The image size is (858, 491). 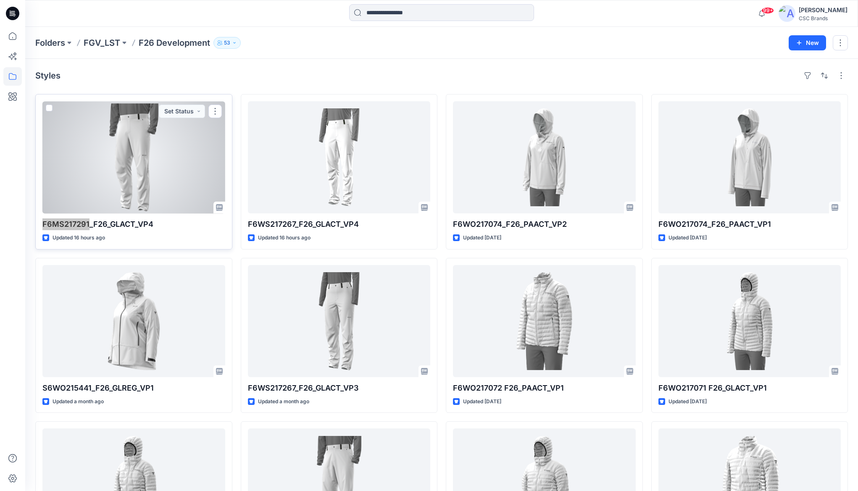 What do you see at coordinates (102, 43) in the screenshot?
I see `p: FGV_LST` at bounding box center [102, 43].